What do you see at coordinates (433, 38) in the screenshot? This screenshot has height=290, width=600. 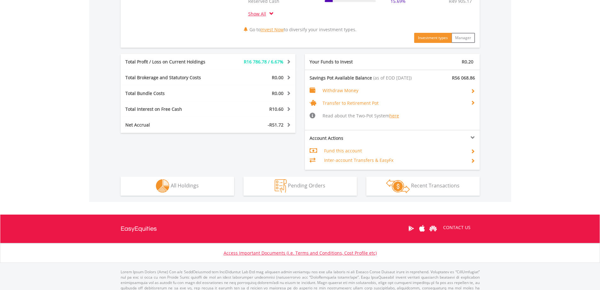 I see `button: Investment types` at bounding box center [433, 38].